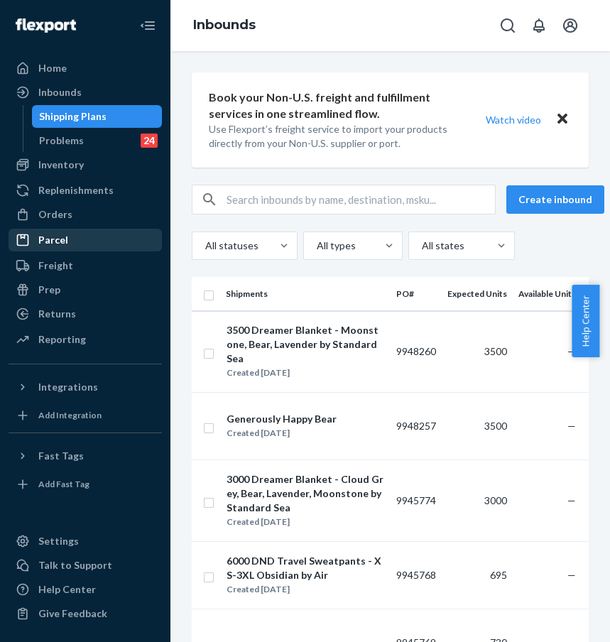 This screenshot has height=642, width=610. What do you see at coordinates (416, 501) in the screenshot?
I see `td: 9945774` at bounding box center [416, 501].